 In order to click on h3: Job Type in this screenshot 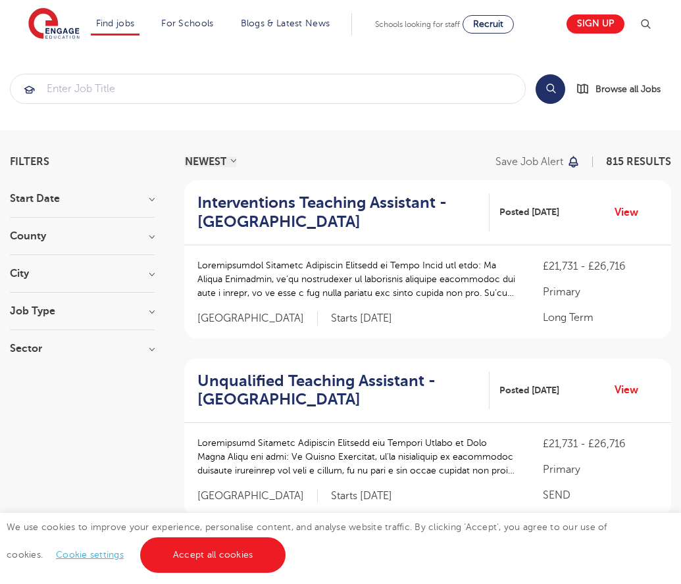, I will do `click(82, 311)`.